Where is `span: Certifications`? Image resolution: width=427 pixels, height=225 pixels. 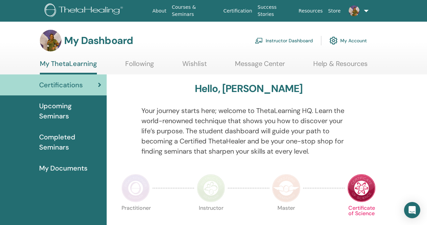
span: Certifications is located at coordinates (61, 85).